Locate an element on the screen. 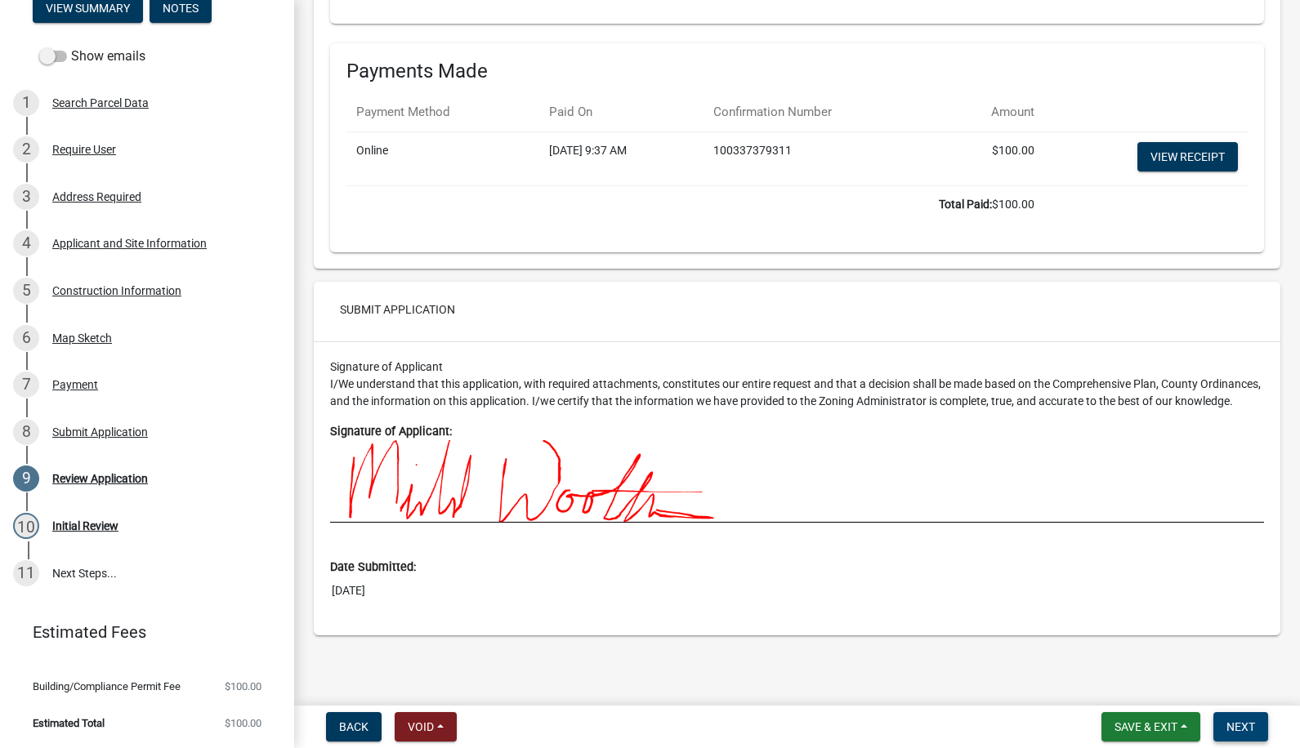 The height and width of the screenshot is (748, 1300). span: Void is located at coordinates (421, 727).